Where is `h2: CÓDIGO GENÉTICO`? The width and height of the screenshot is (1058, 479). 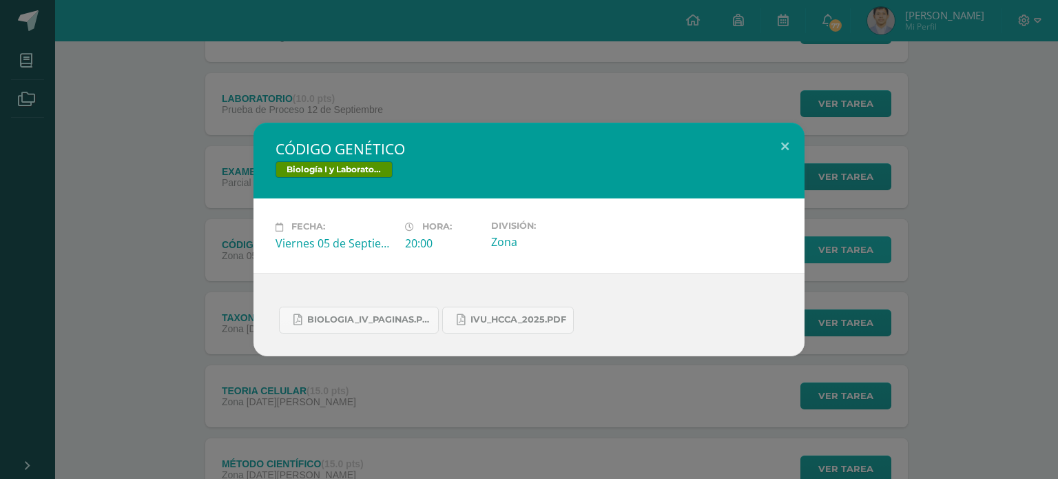 h2: CÓDIGO GENÉTICO is located at coordinates (529, 149).